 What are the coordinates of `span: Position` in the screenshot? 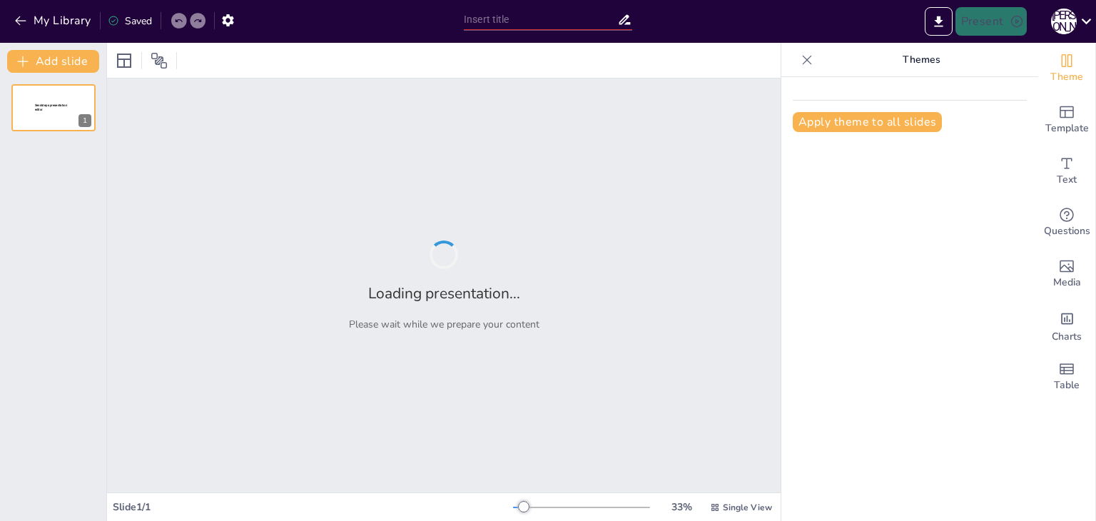 It's located at (159, 61).